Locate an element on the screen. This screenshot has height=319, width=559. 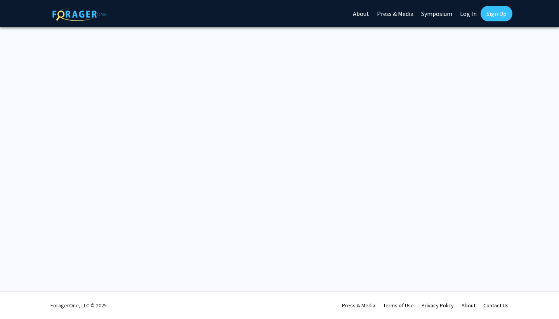
a: Press & Media is located at coordinates (358, 305).